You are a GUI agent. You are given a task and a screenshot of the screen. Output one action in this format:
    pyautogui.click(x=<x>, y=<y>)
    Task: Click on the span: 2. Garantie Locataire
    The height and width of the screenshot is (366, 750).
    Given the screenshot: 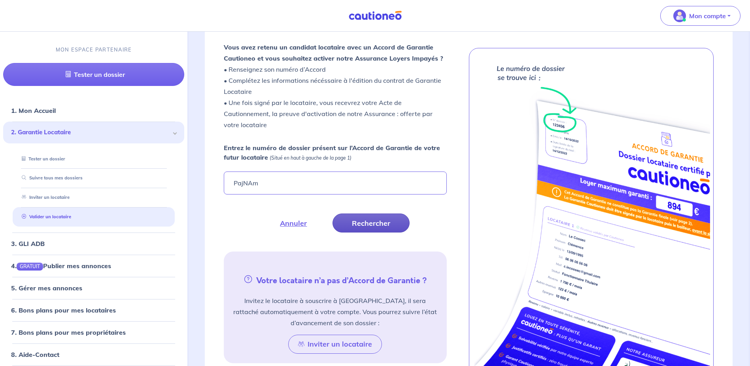 What is the action you would take?
    pyautogui.click(x=91, y=133)
    